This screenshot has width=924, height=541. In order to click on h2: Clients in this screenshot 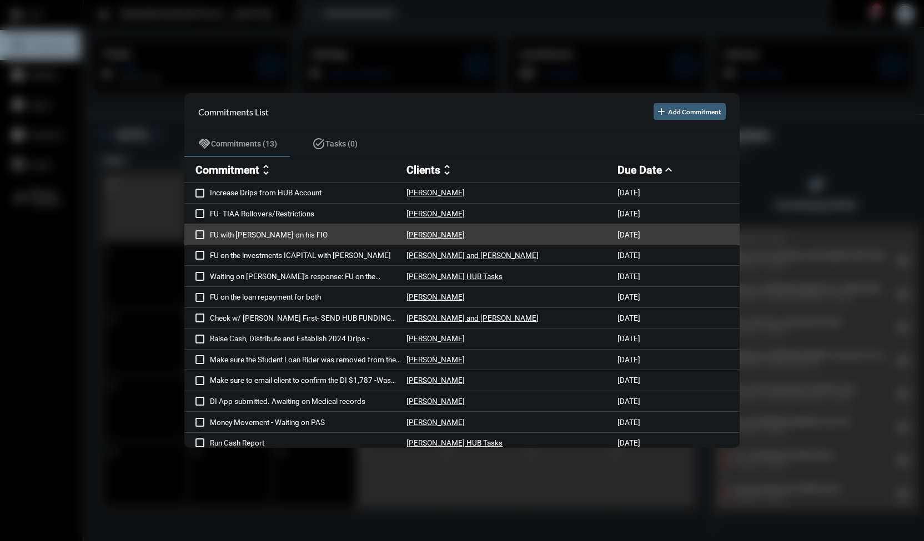, I will do `click(423, 170)`.